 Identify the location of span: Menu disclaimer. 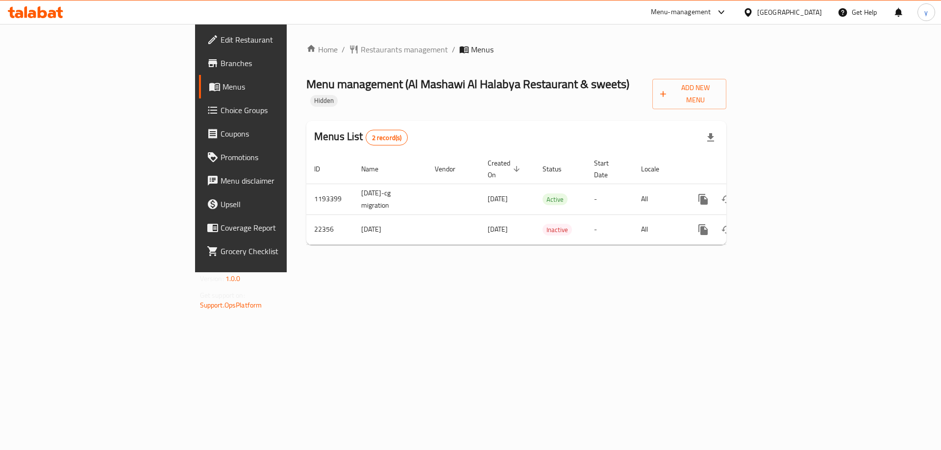
(282, 181).